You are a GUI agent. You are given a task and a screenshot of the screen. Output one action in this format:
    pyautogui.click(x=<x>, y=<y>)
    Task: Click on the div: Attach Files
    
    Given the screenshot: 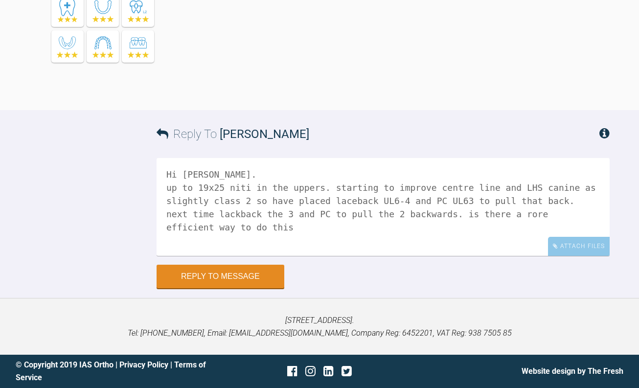 What is the action you would take?
    pyautogui.click(x=578, y=246)
    